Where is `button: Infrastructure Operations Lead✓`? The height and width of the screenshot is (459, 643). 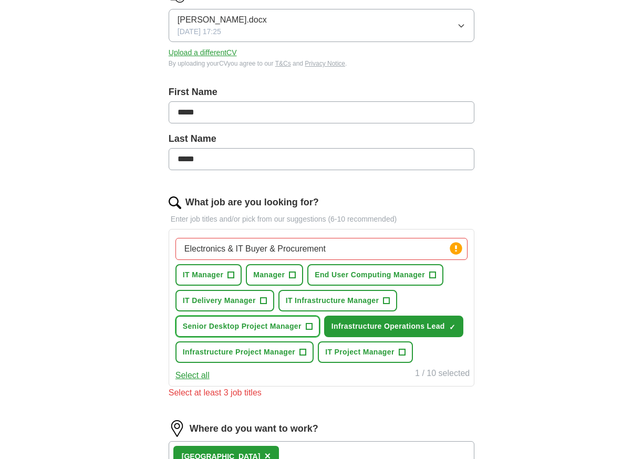 button: Infrastructure Operations Lead✓ is located at coordinates (393, 326).